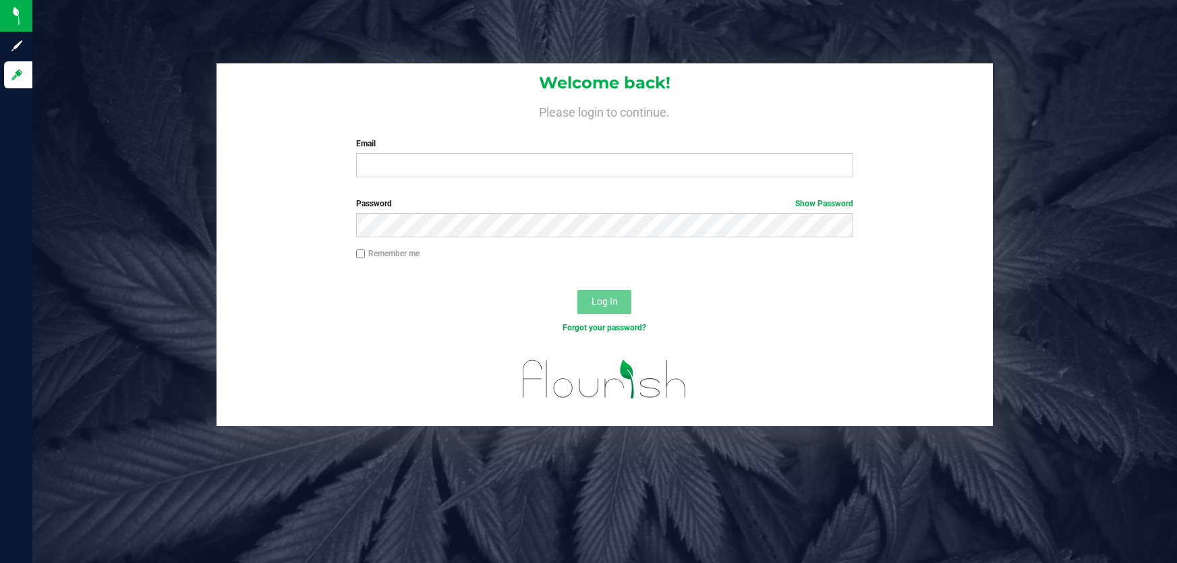 The height and width of the screenshot is (563, 1177). What do you see at coordinates (604, 302) in the screenshot?
I see `button: Log In` at bounding box center [604, 302].